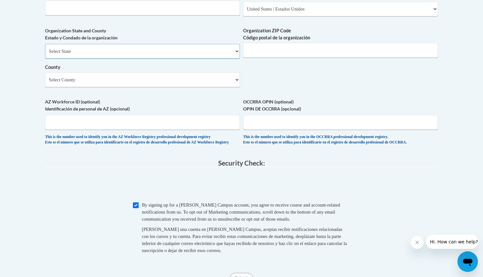  What do you see at coordinates (28, 7) in the screenshot?
I see `span: Hi. How can we help?` at bounding box center [28, 7].